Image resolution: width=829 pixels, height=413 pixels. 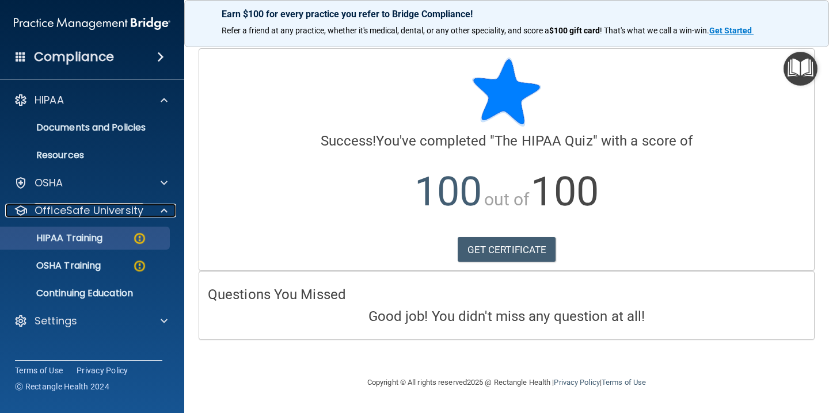 I want to click on p: Documents and Policies, so click(x=86, y=128).